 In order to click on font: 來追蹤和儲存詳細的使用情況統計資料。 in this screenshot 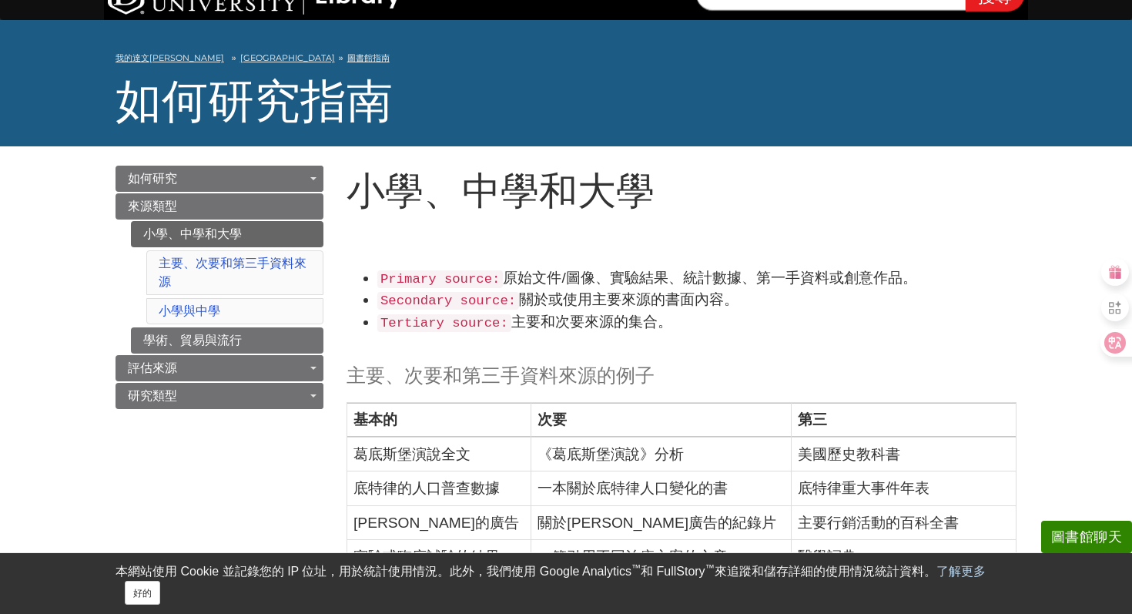, I will do `click(825, 571)`.